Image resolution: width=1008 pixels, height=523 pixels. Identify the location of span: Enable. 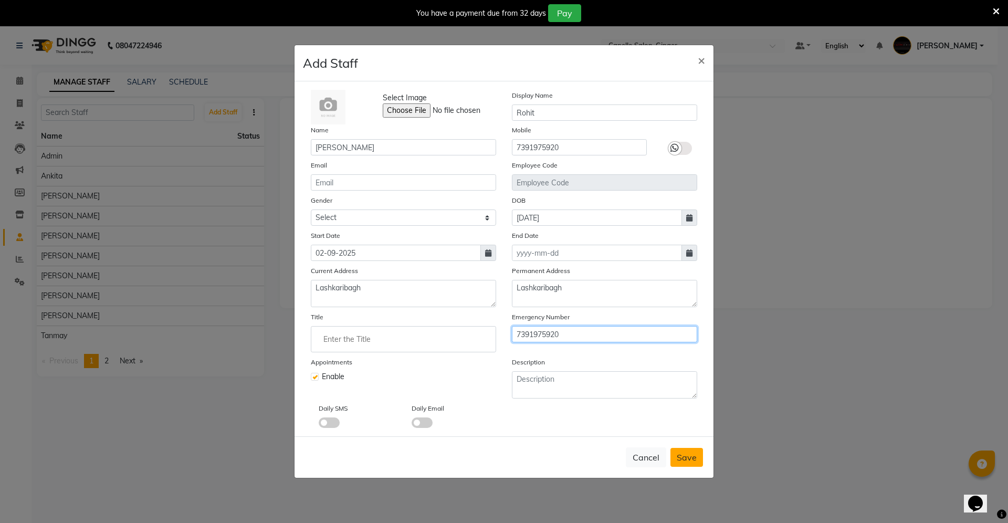
(333, 377).